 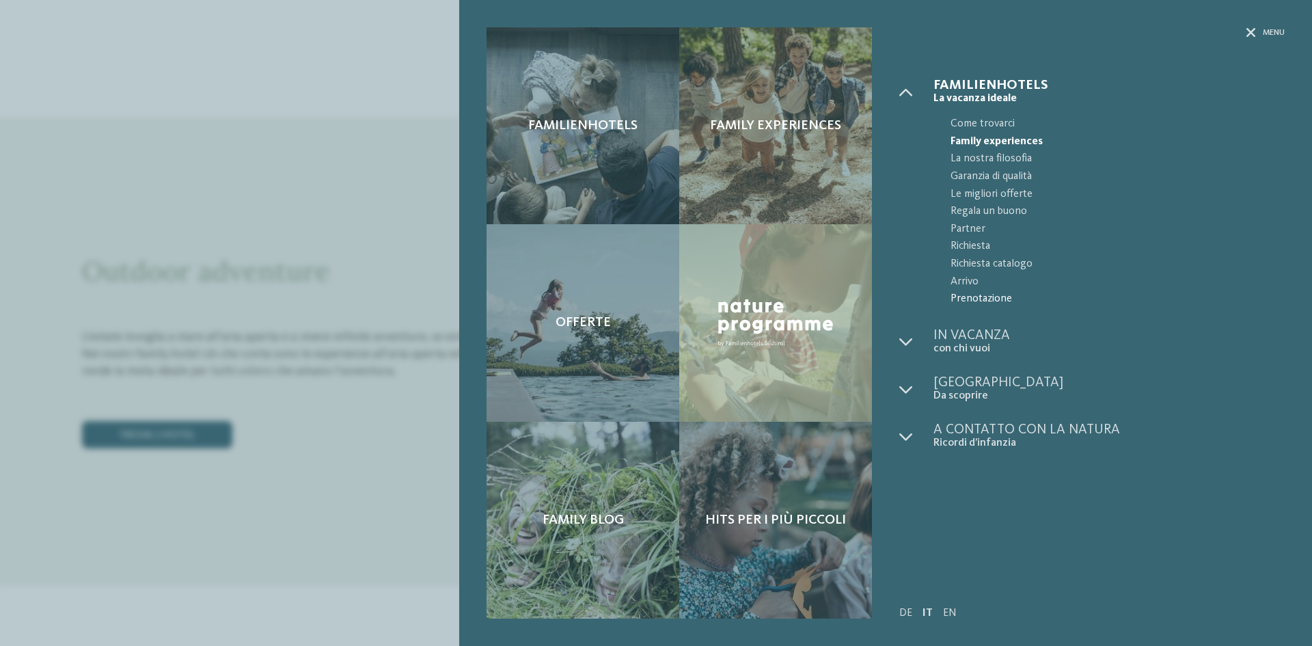 I want to click on a: Quale family experience volete vivere? Nature Programme, so click(x=776, y=323).